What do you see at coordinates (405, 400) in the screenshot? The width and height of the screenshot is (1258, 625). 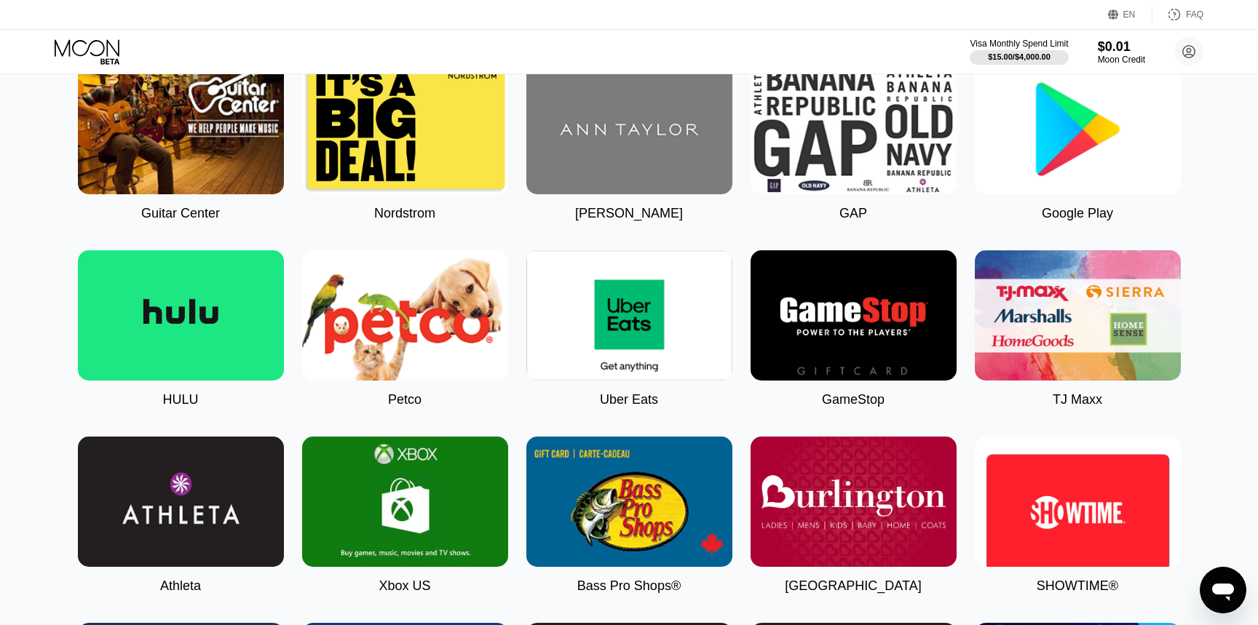 I see `div: Petco` at bounding box center [405, 400].